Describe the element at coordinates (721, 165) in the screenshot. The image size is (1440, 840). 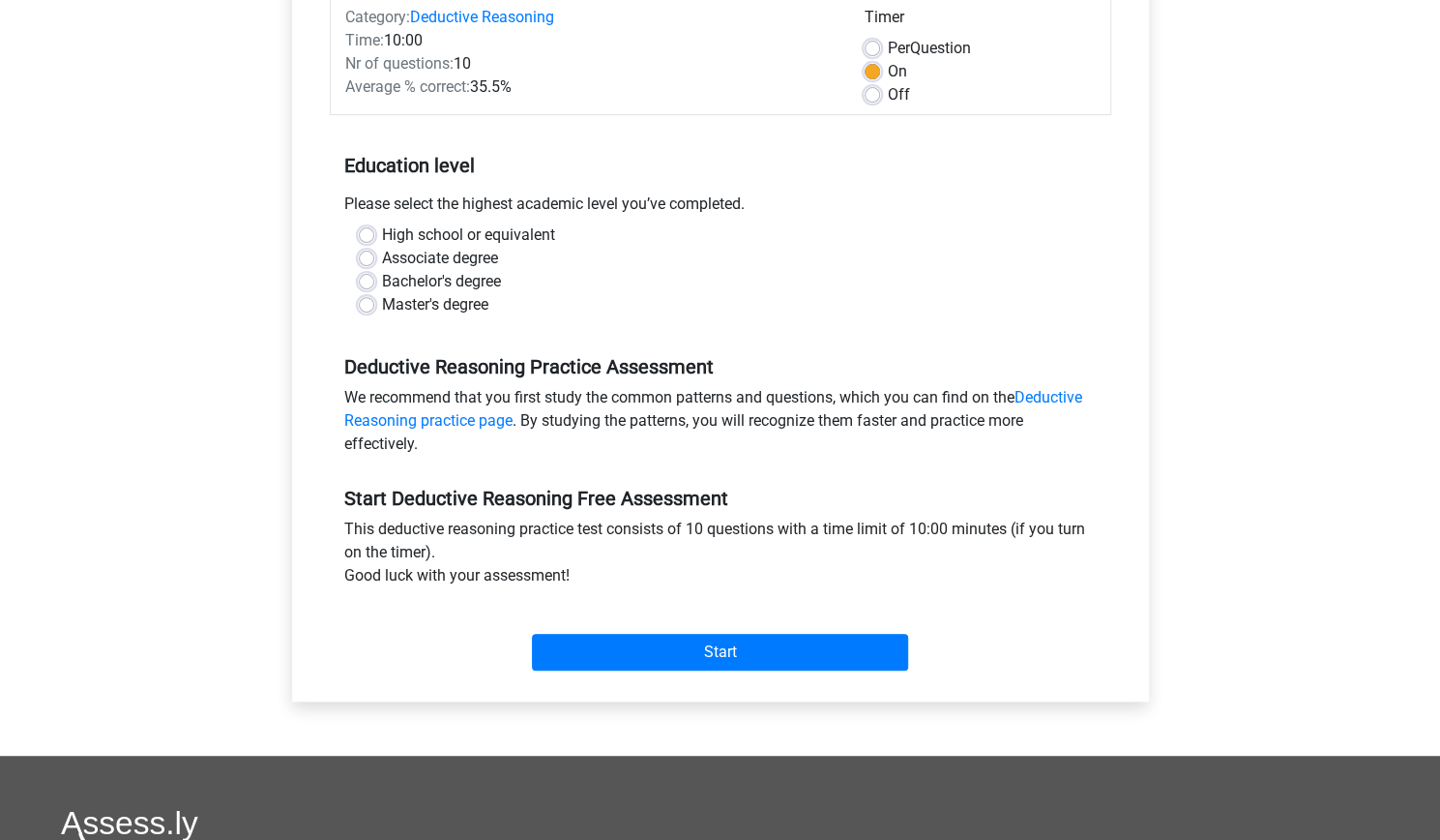
I see `h5: Education level` at that location.